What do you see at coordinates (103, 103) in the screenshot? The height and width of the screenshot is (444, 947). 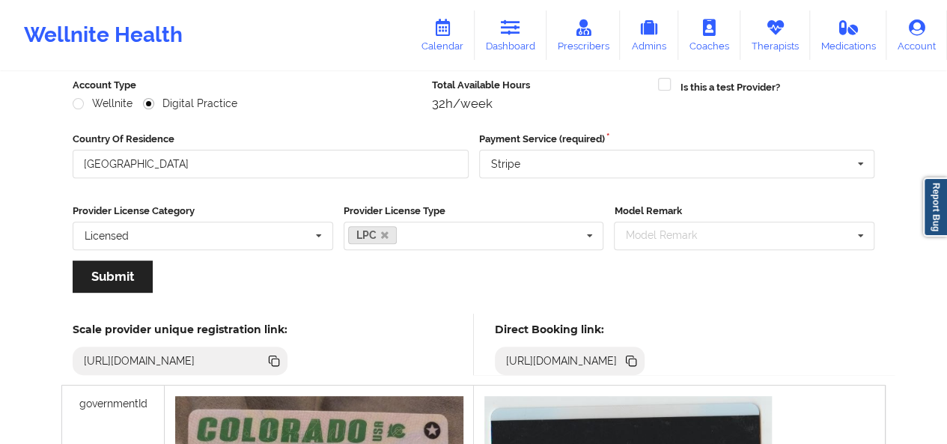 I see `label: Wellnite` at bounding box center [103, 103].